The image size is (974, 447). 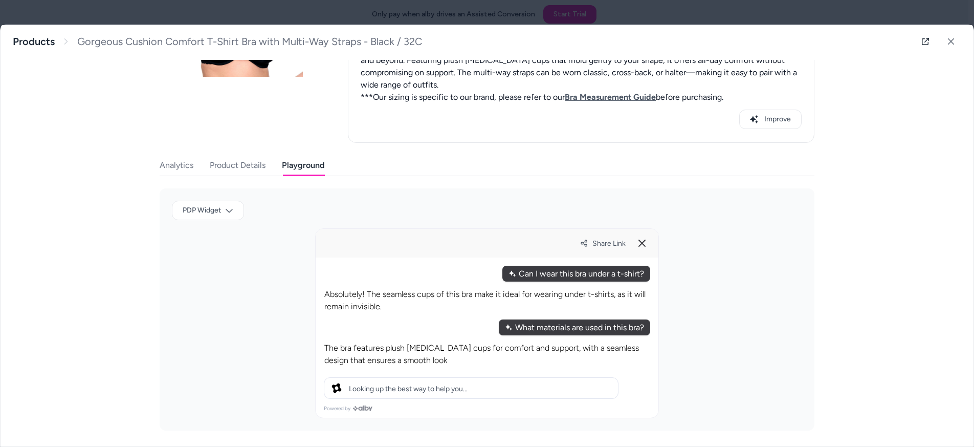 What do you see at coordinates (610, 97) in the screenshot?
I see `span: Bra Measurement Guide` at bounding box center [610, 97].